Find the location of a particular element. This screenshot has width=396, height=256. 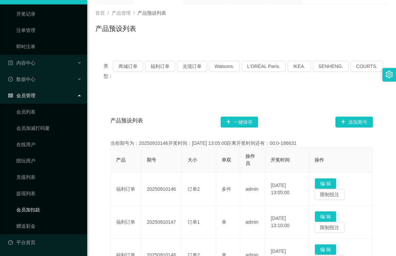

a: 注单管理 is located at coordinates (49, 30).